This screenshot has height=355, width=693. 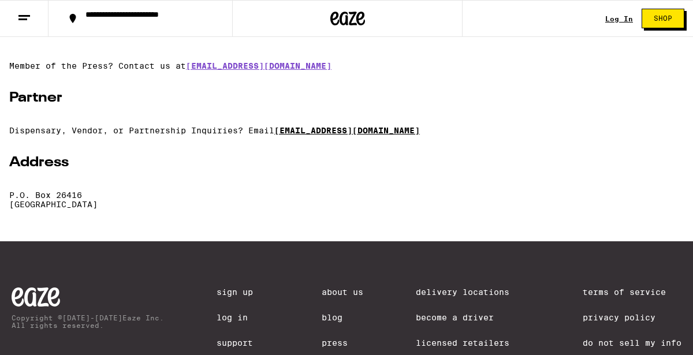 I want to click on a: Privacy Policy, so click(x=631, y=317).